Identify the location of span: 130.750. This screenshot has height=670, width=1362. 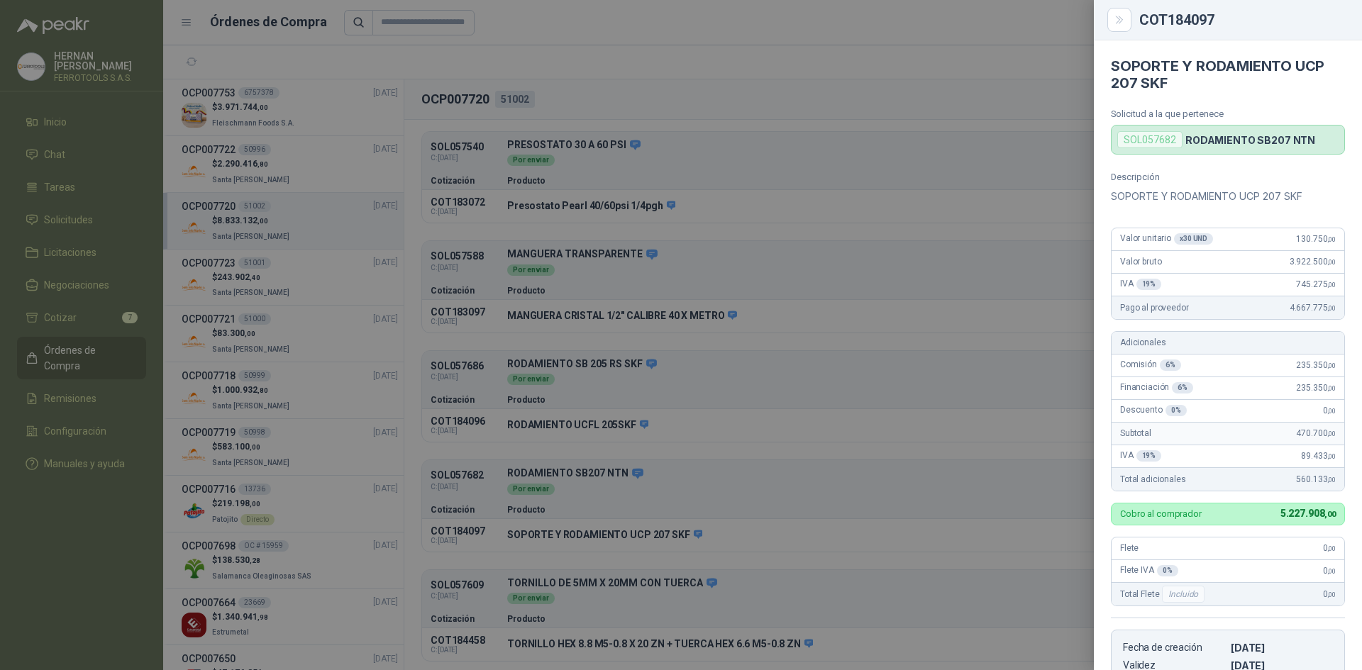
(1316, 239).